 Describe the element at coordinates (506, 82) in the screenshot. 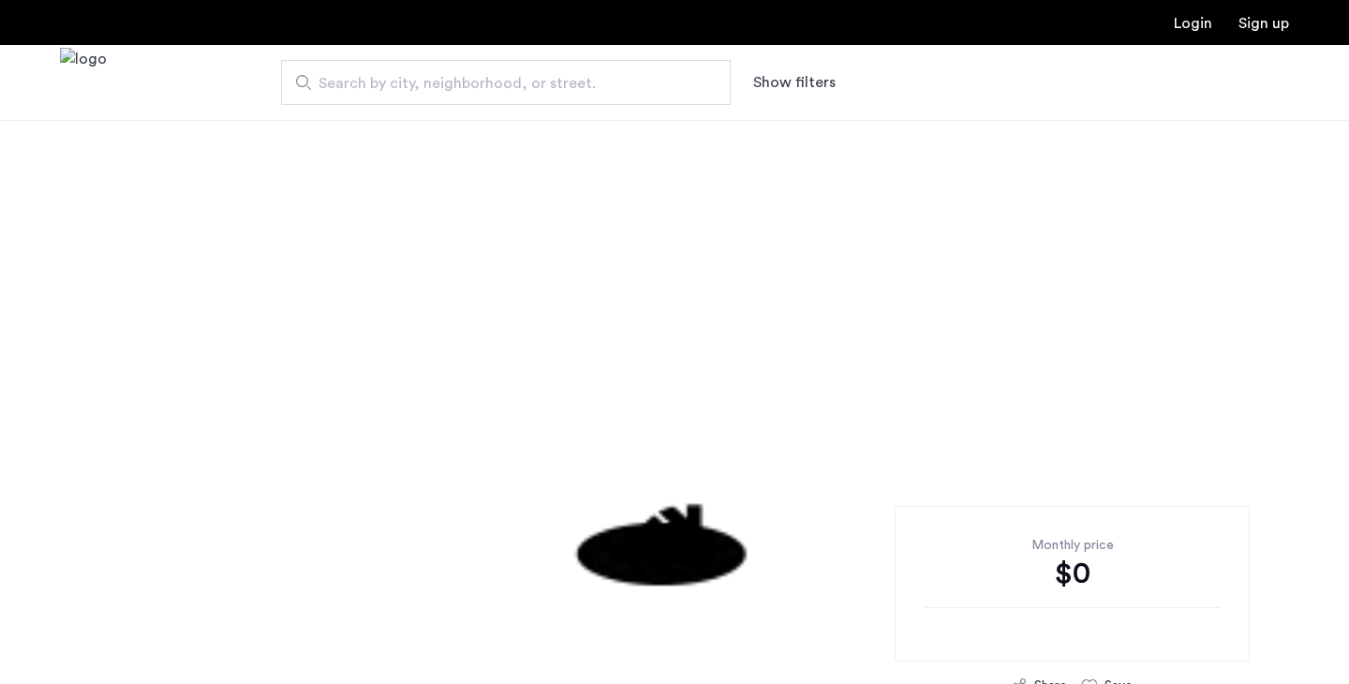

I see `input: Apartment Search` at that location.